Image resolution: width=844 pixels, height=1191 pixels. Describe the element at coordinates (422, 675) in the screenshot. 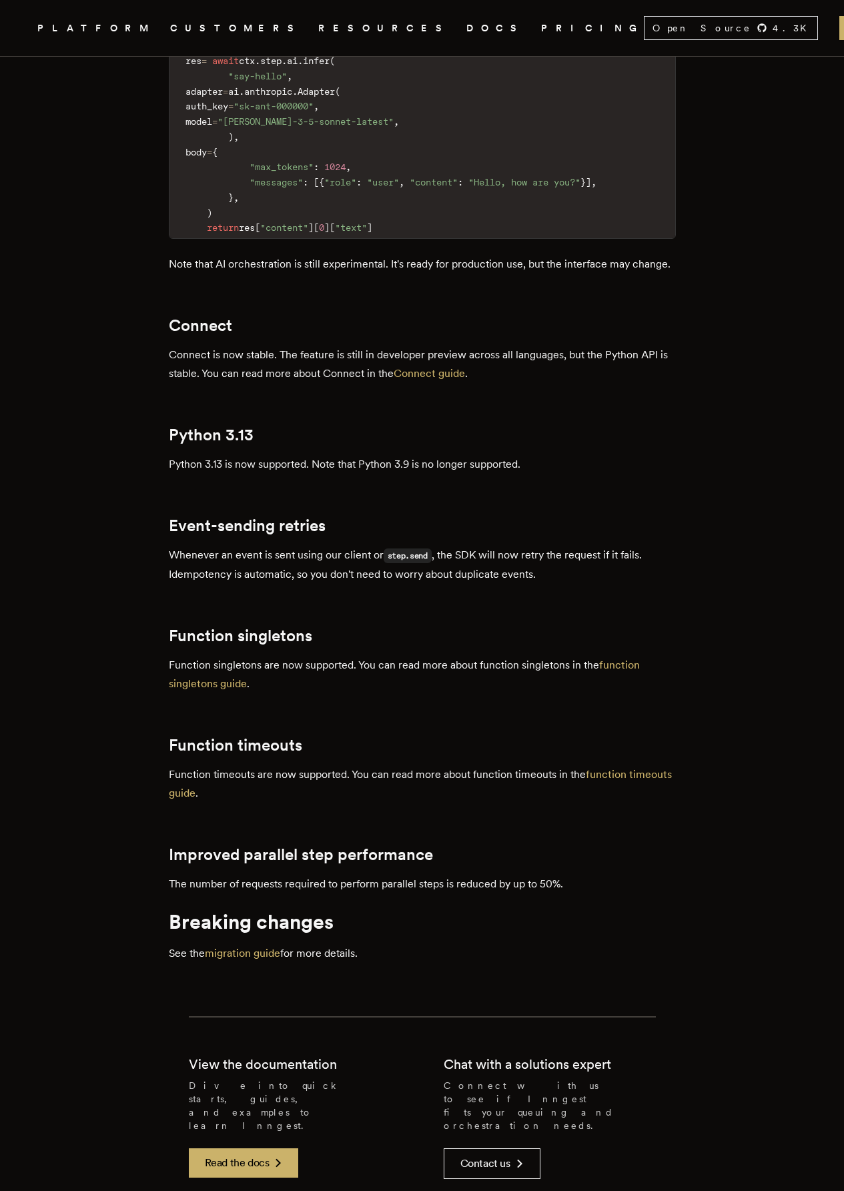

I see `p: Function singletons are now supported. You can read more about function singletons in the .` at that location.